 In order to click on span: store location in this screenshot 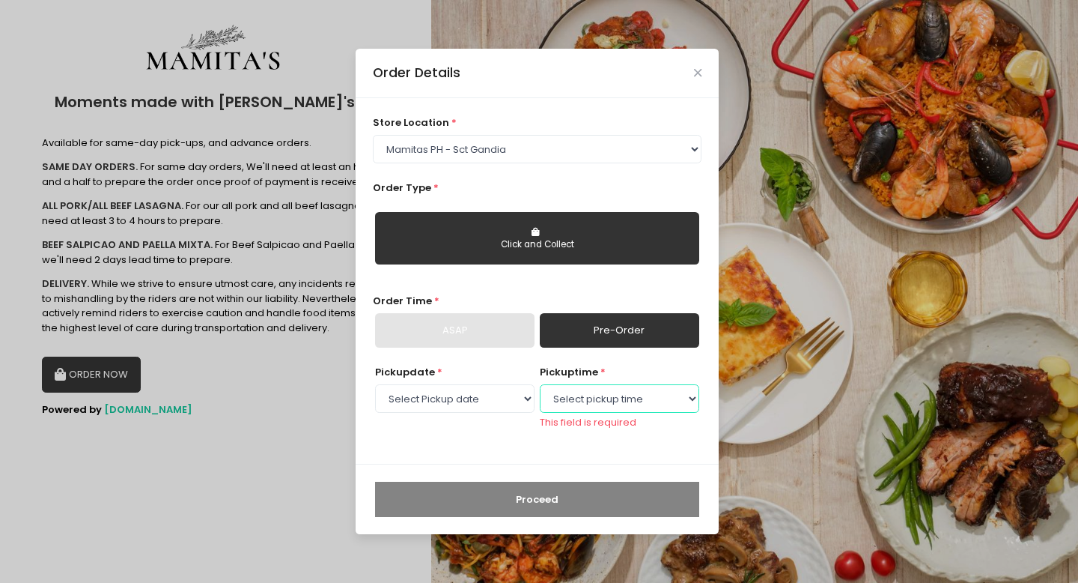, I will do `click(411, 122)`.